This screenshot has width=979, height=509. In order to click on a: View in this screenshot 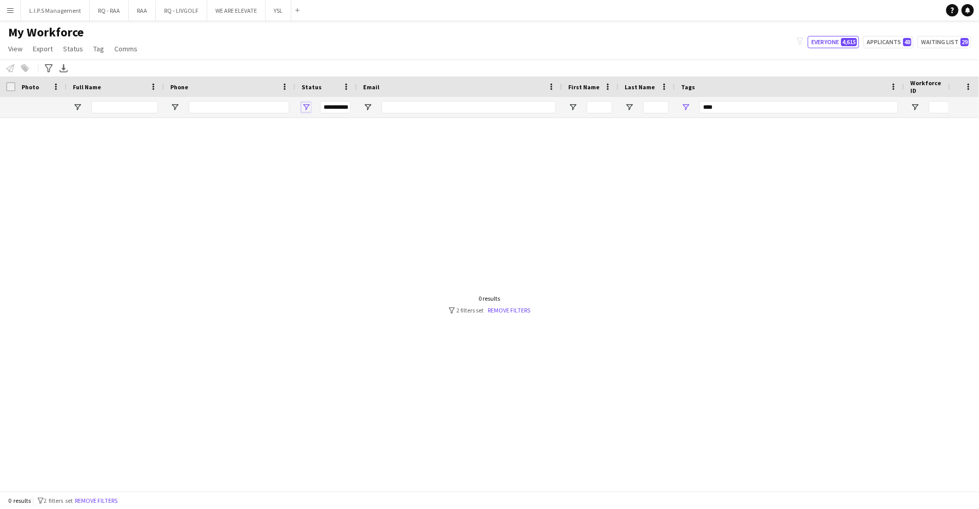, I will do `click(15, 49)`.